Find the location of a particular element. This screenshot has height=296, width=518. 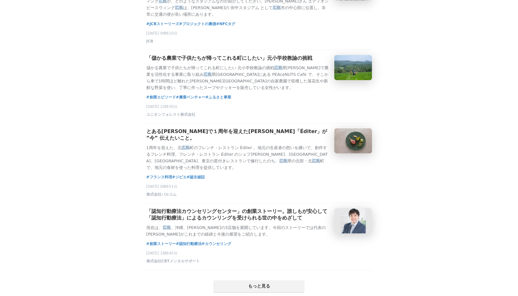

a: #カウンセリング is located at coordinates (217, 244).